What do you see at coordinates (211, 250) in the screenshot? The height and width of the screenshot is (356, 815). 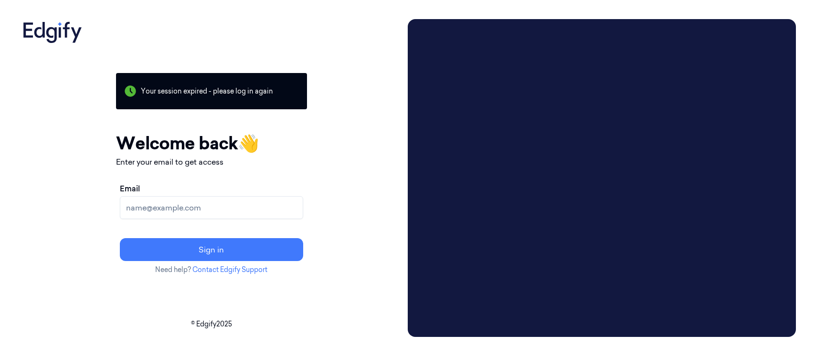 I see `button: Sign in` at bounding box center [211, 250].